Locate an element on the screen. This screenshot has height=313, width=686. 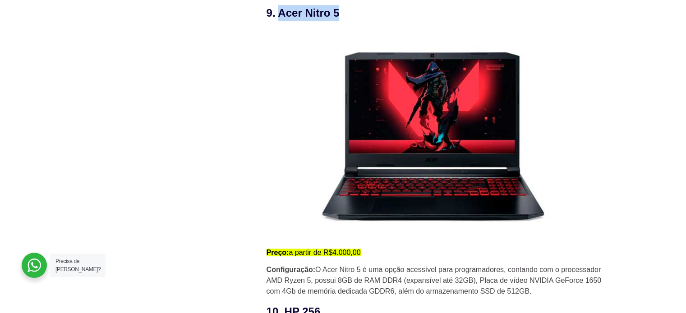
div: Widget de chat is located at coordinates (605, 256).